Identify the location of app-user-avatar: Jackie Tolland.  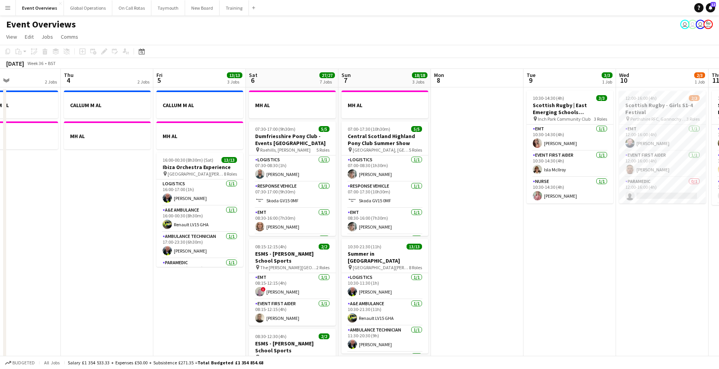
(685, 24).